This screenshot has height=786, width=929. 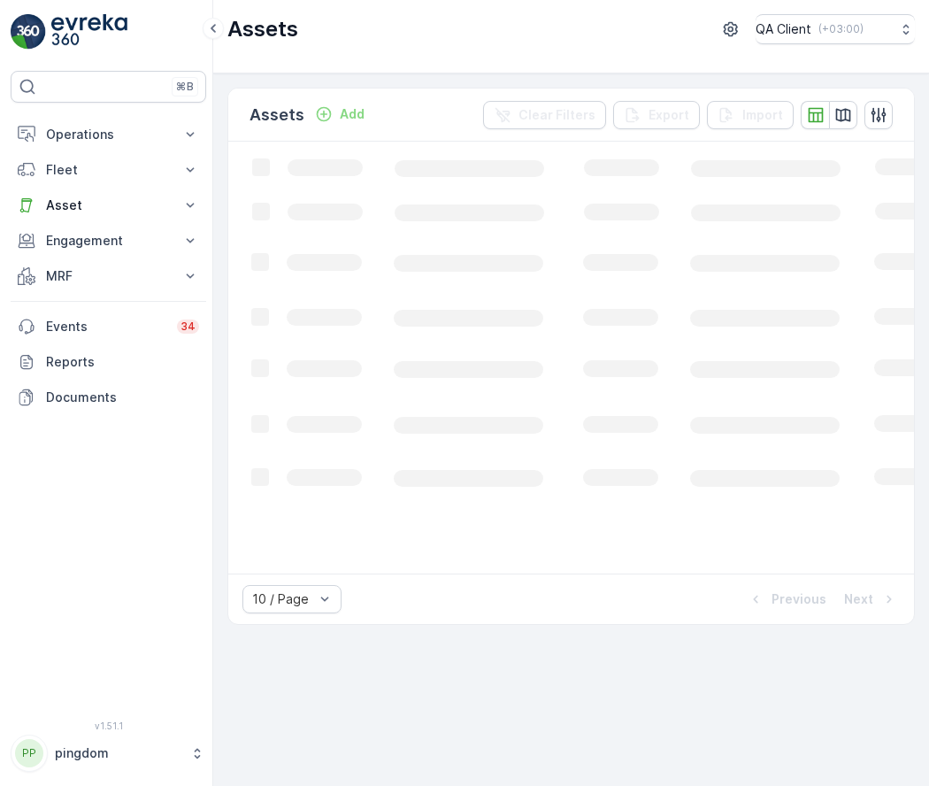 I want to click on button: Next, so click(x=871, y=599).